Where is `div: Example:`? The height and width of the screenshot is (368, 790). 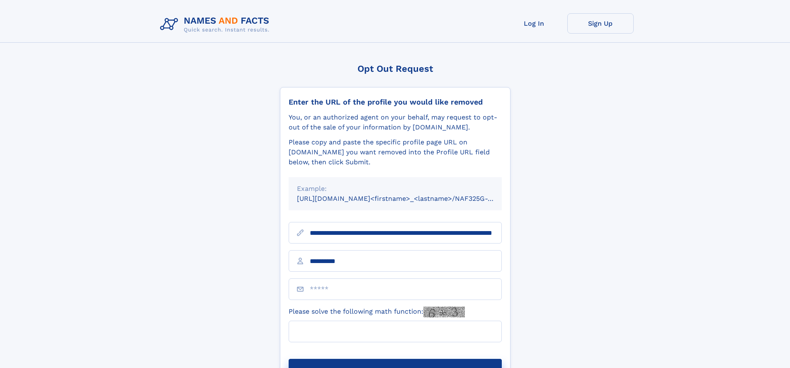
div: Example: is located at coordinates (395, 189).